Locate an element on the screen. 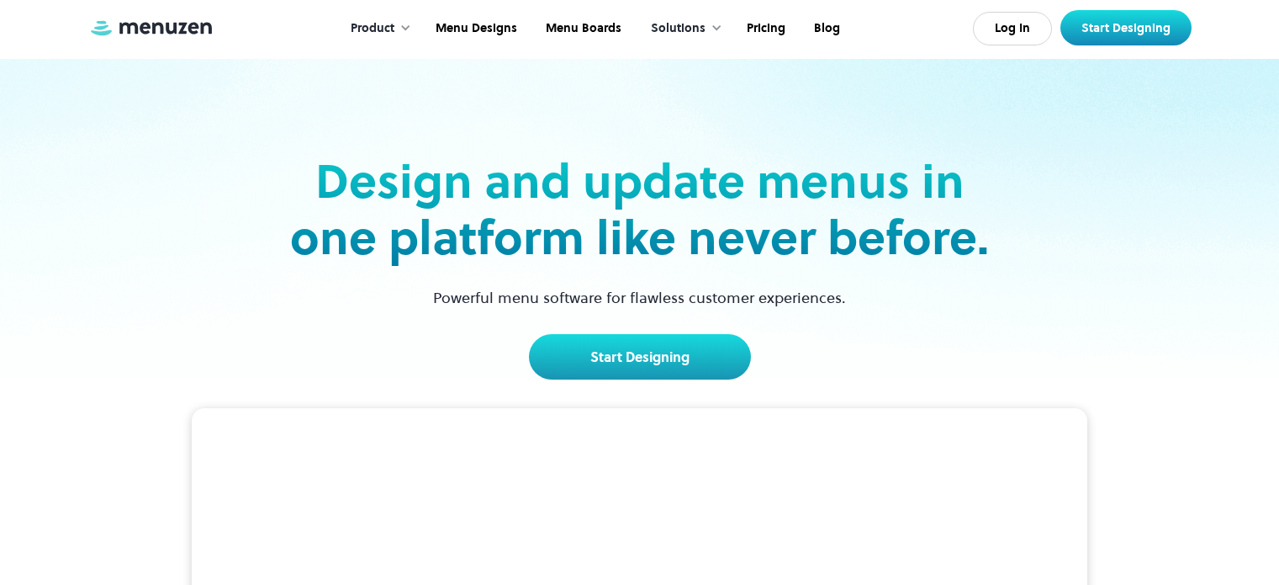 The width and height of the screenshot is (1279, 585). a: Menu Designs is located at coordinates (474, 29).